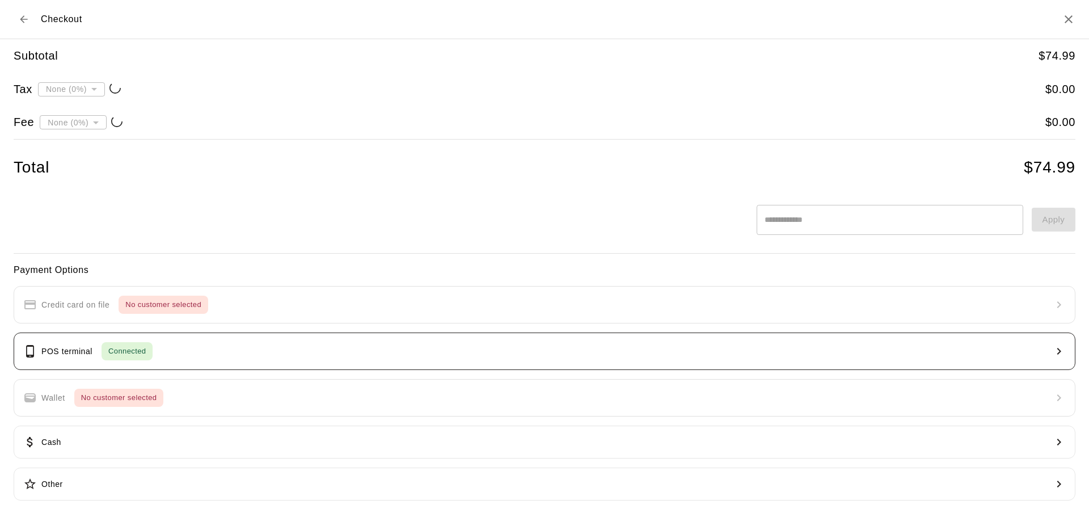 The height and width of the screenshot is (517, 1089). Describe the element at coordinates (67, 351) in the screenshot. I see `p: POS terminal` at that location.